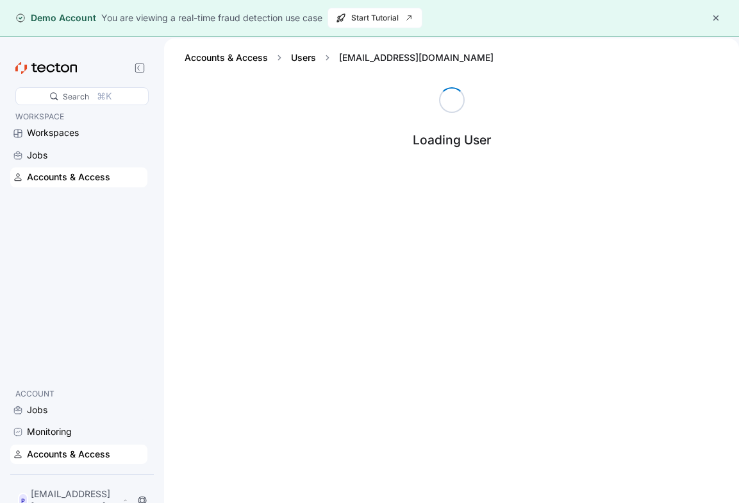 The width and height of the screenshot is (739, 503). Describe the element at coordinates (452, 100) in the screenshot. I see `span: Loading` at that location.